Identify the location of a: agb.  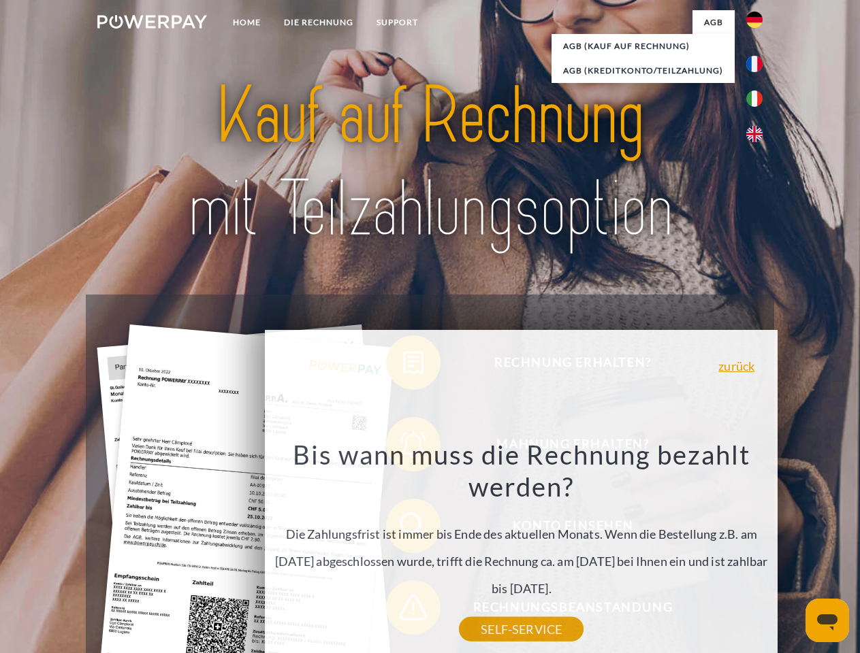
(713, 22).